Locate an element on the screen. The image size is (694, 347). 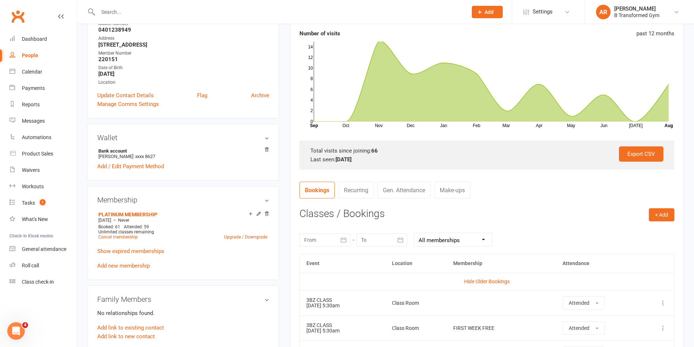
div: Class check-in is located at coordinates (38, 282).